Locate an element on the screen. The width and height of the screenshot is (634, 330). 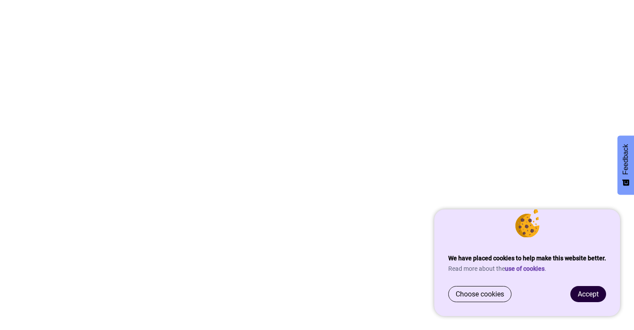
p: Read more about the . is located at coordinates (527, 269).